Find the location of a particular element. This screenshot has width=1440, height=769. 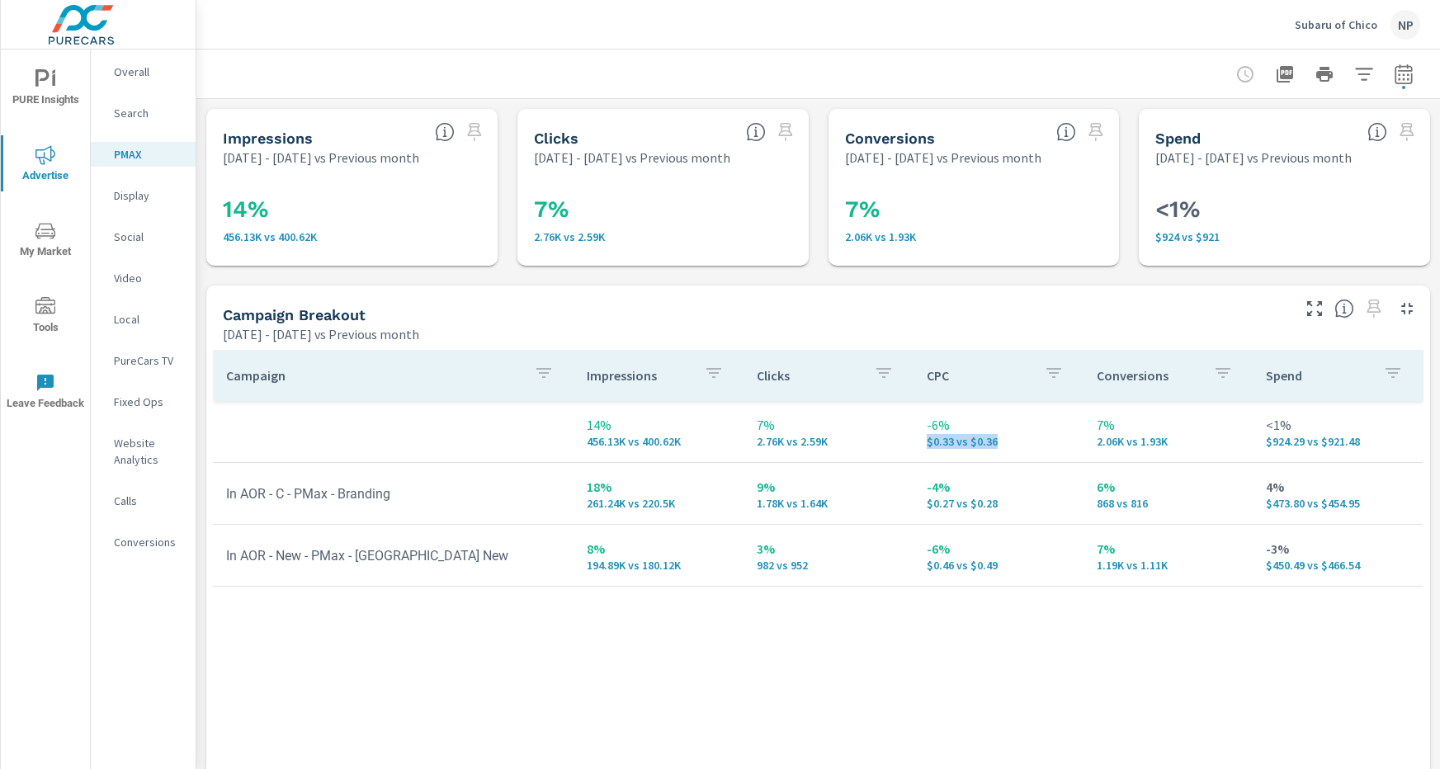

h3: <1% is located at coordinates (1284, 210).